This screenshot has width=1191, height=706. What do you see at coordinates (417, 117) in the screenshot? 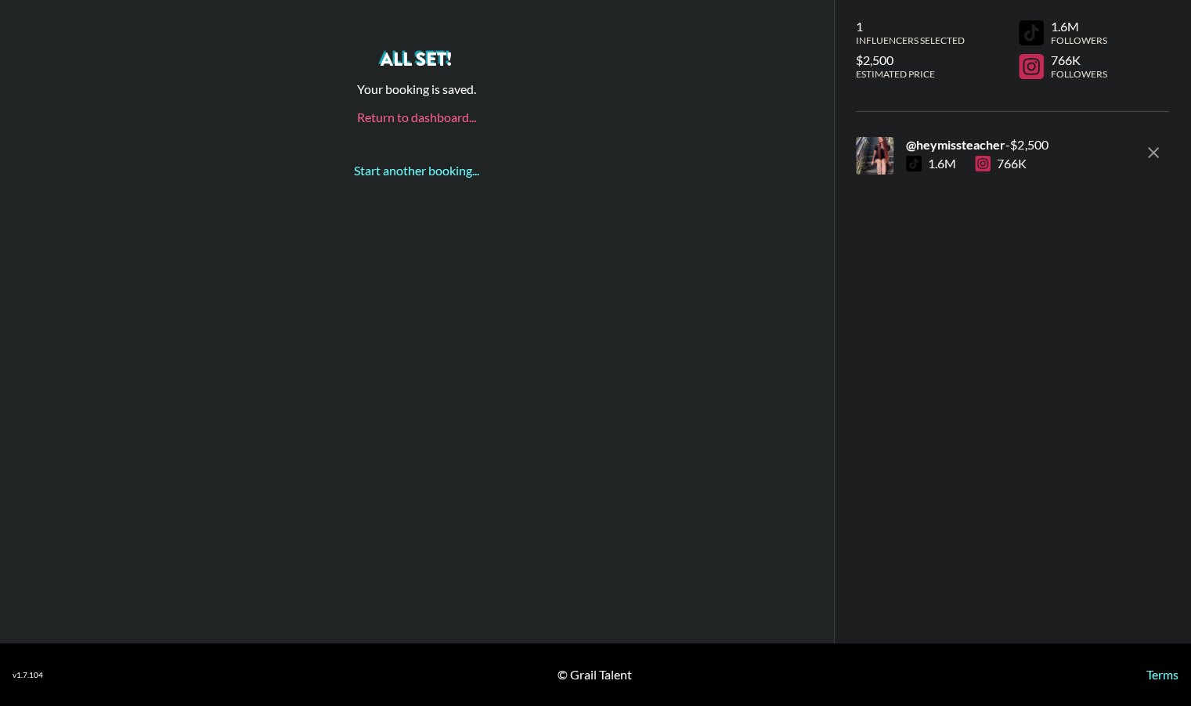
I see `a: Return to dashboard...` at bounding box center [417, 117].